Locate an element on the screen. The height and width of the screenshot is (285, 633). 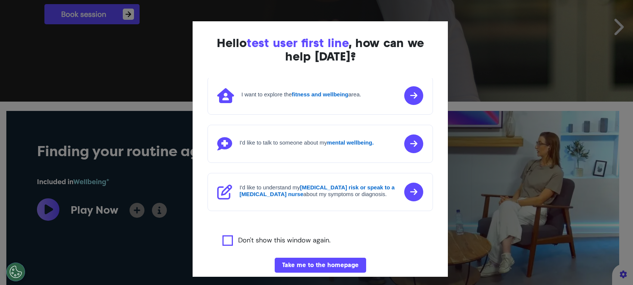
strong: fitness and wellbeing is located at coordinates (320, 94).